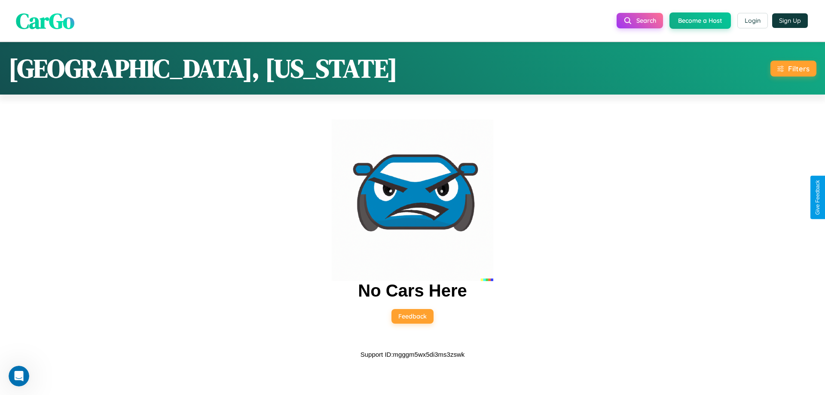 This screenshot has height=395, width=825. What do you see at coordinates (798, 68) in the screenshot?
I see `div: Filters` at bounding box center [798, 68].